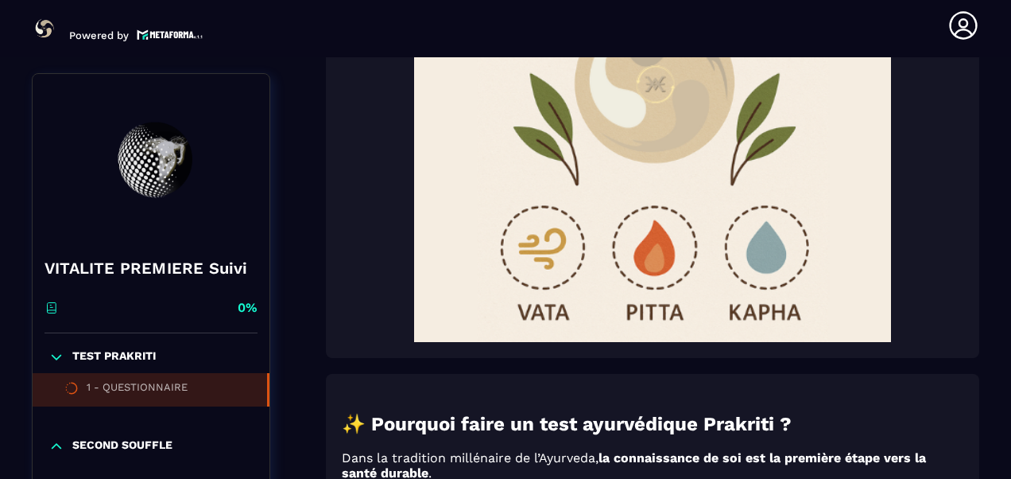 The image size is (1011, 479). I want to click on p: TEST PRAKRITI, so click(114, 357).